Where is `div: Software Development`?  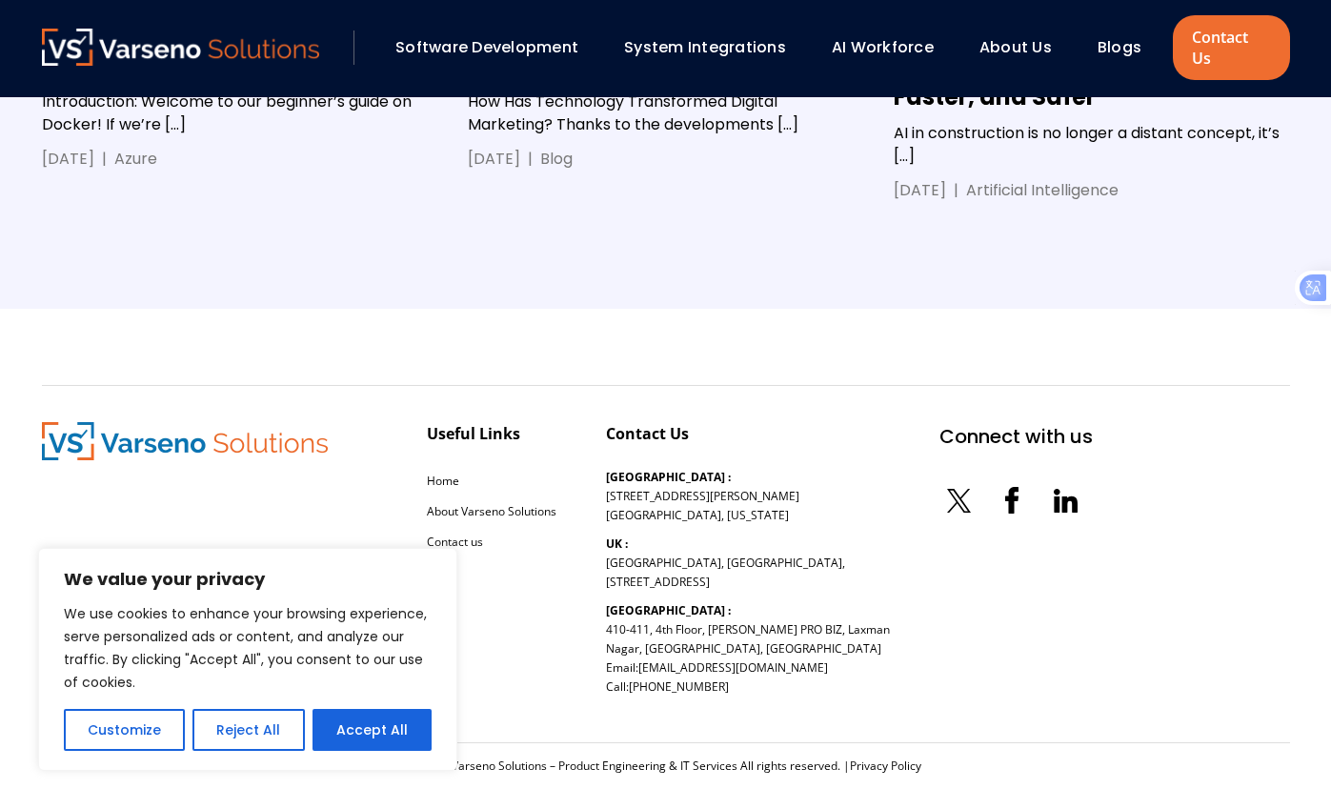 div: Software Development is located at coordinates (495, 48).